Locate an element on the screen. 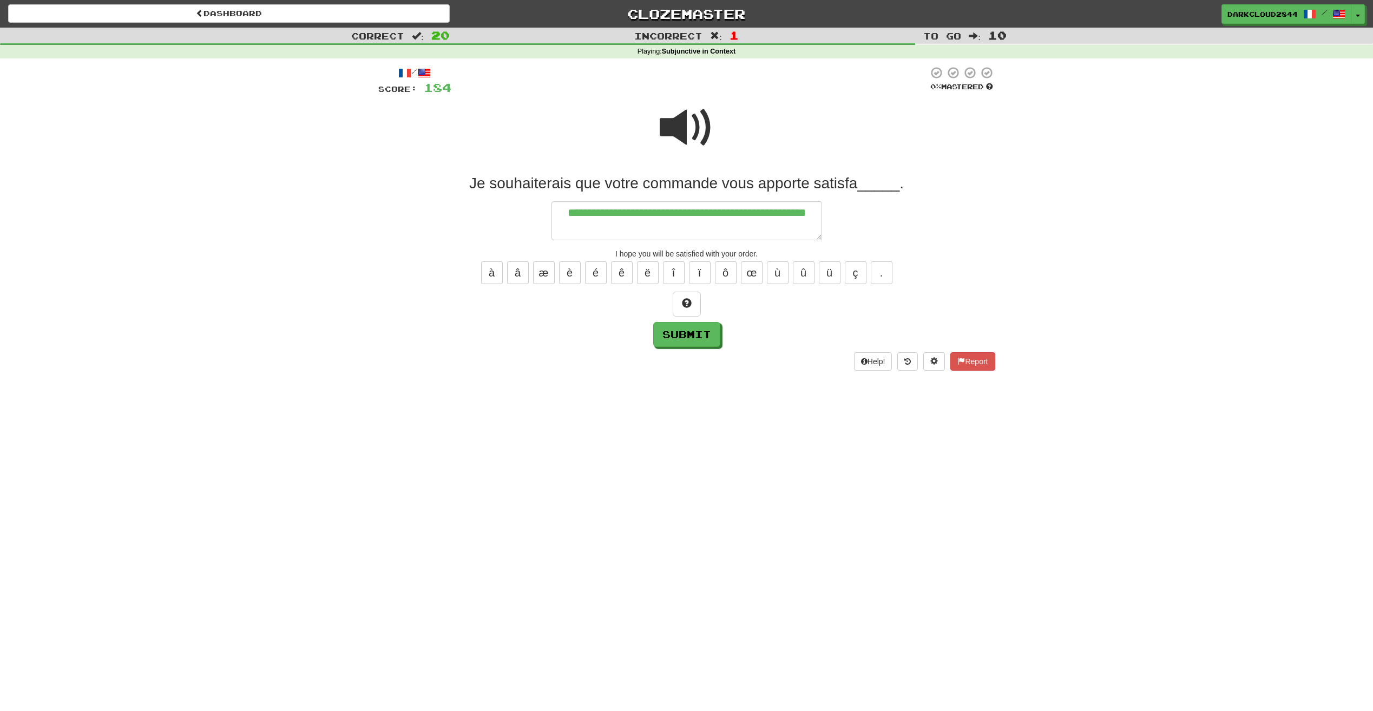 This screenshot has height=711, width=1373. span: Correct is located at coordinates (378, 36).